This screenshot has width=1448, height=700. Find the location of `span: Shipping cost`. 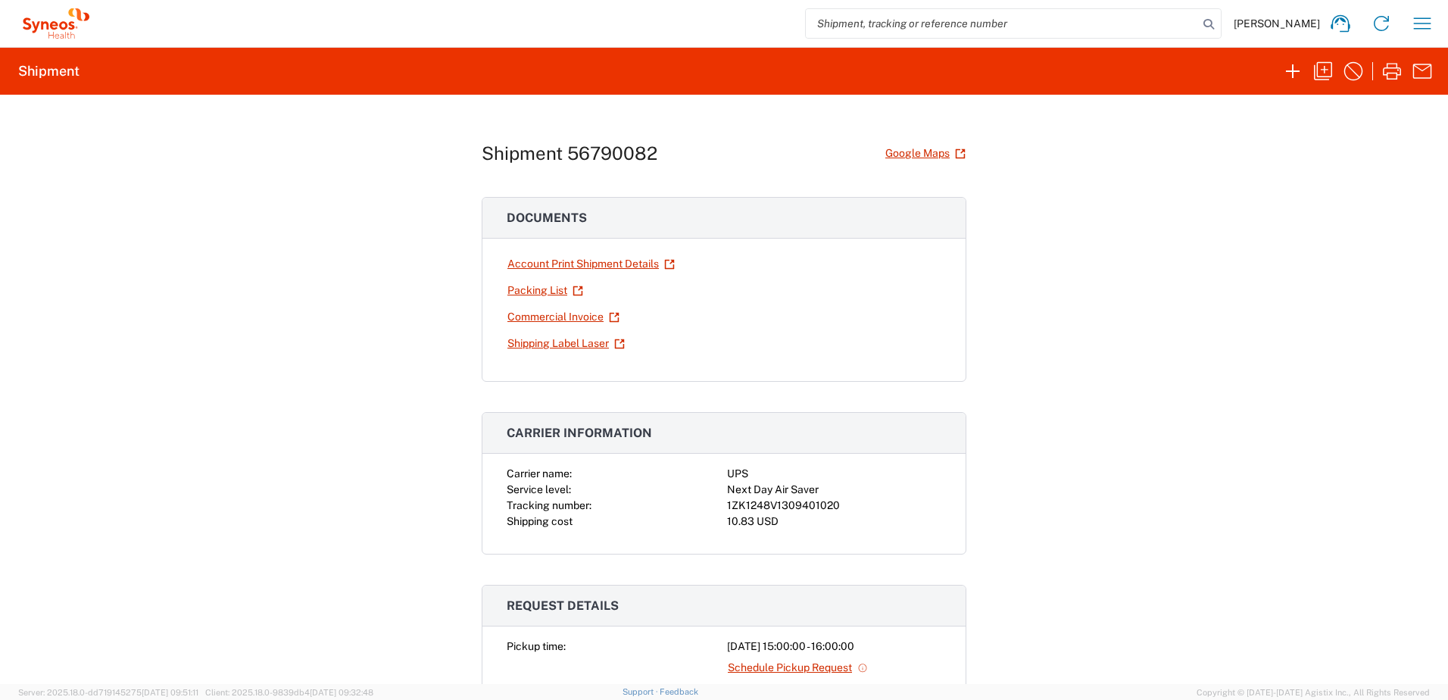

span: Shipping cost is located at coordinates (539, 521).